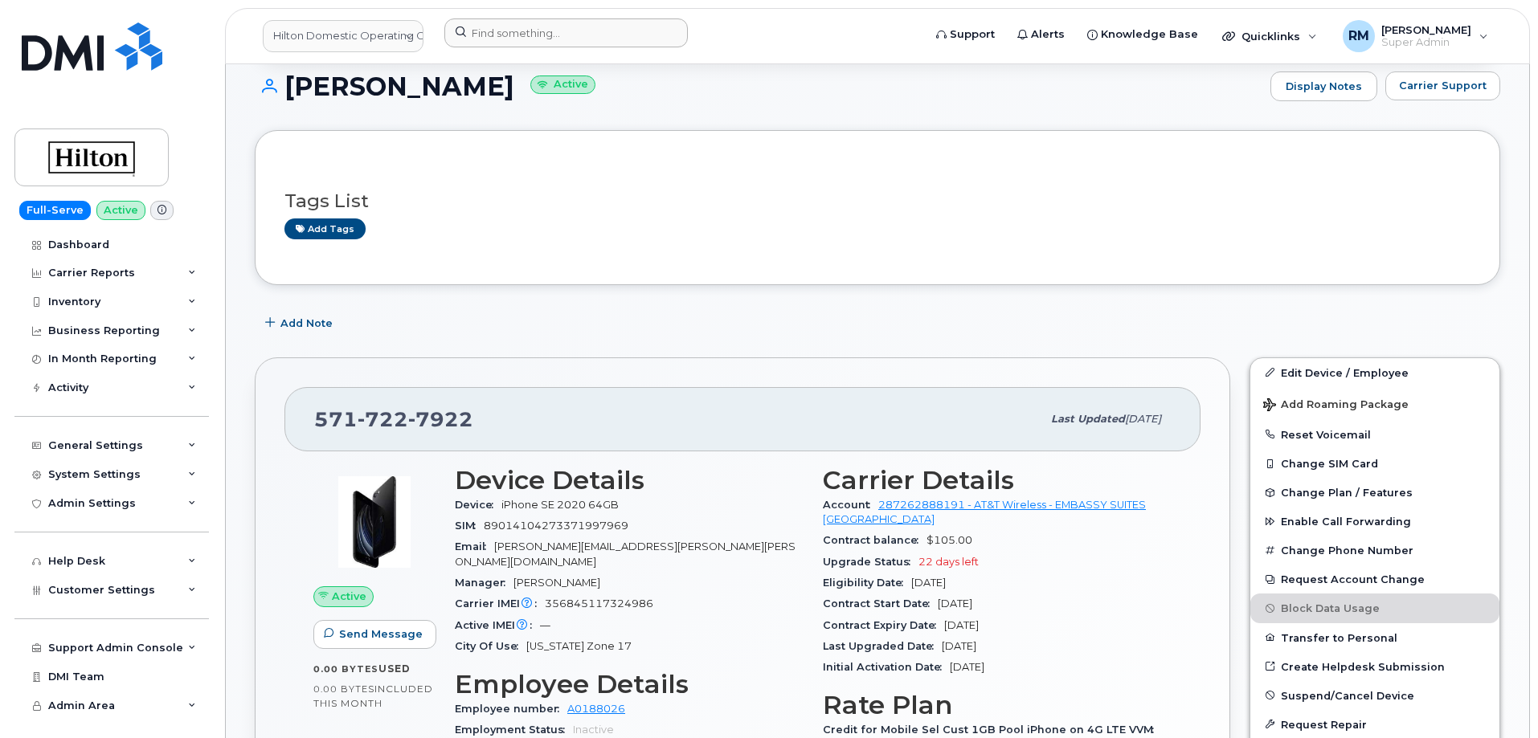 The height and width of the screenshot is (738, 1538). Describe the element at coordinates (395, 669) in the screenshot. I see `span: used` at that location.